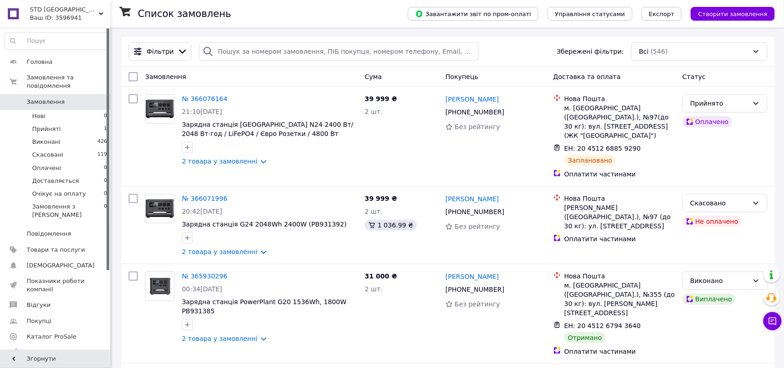 This screenshot has width=784, height=368. I want to click on span: 1, so click(105, 129).